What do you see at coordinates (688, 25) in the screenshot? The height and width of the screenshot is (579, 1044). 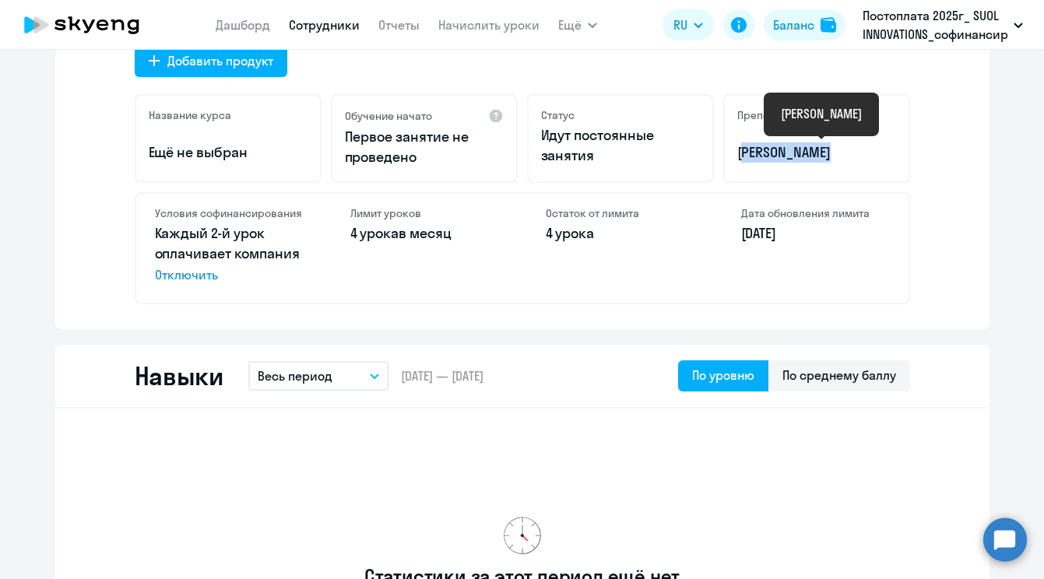 I see `button: RU` at bounding box center [688, 25].